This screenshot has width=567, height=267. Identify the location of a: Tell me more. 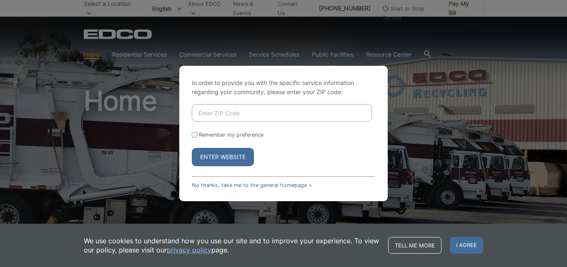
(415, 245).